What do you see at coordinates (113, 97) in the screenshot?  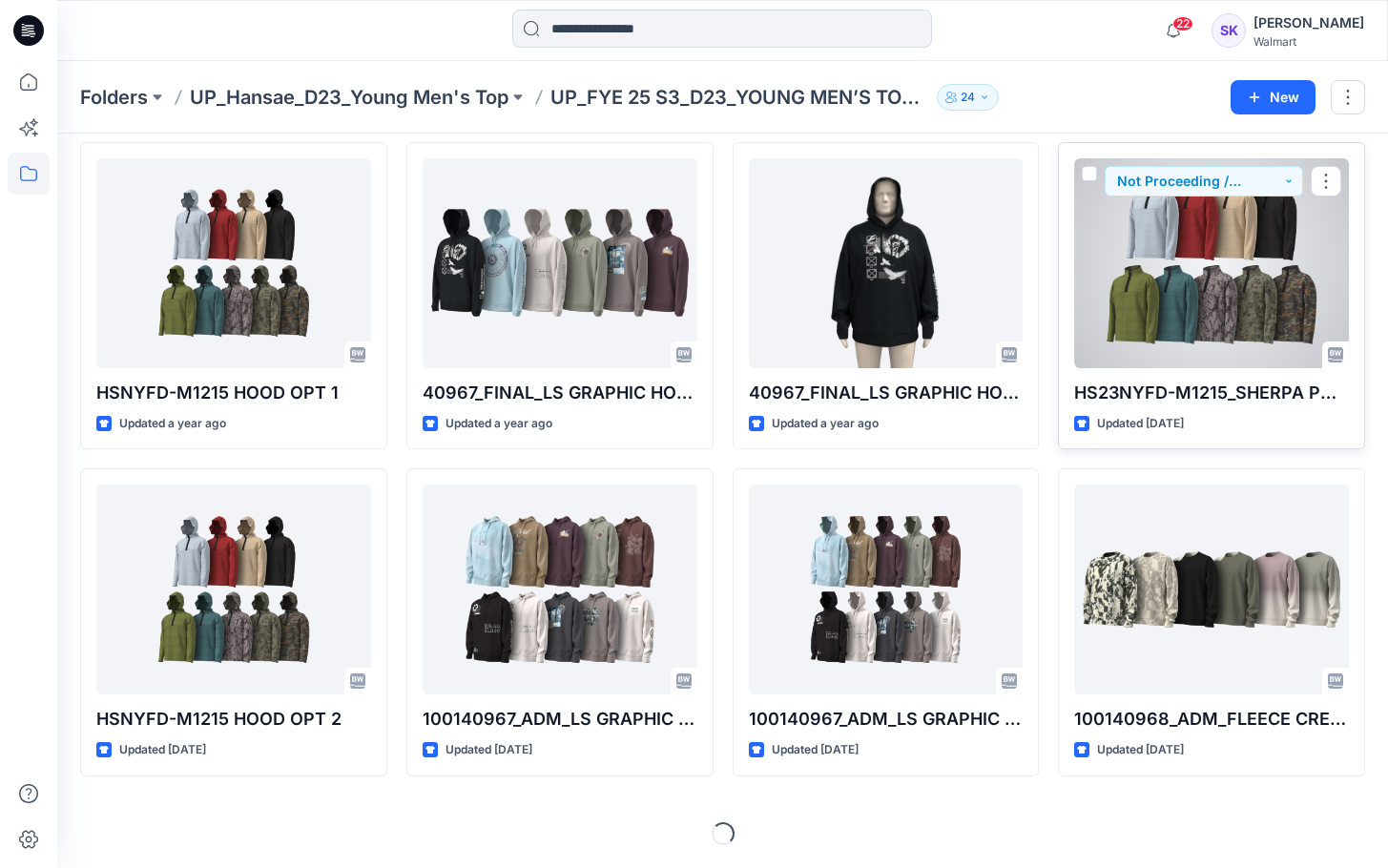 I see `a: Folders` at bounding box center [113, 97].